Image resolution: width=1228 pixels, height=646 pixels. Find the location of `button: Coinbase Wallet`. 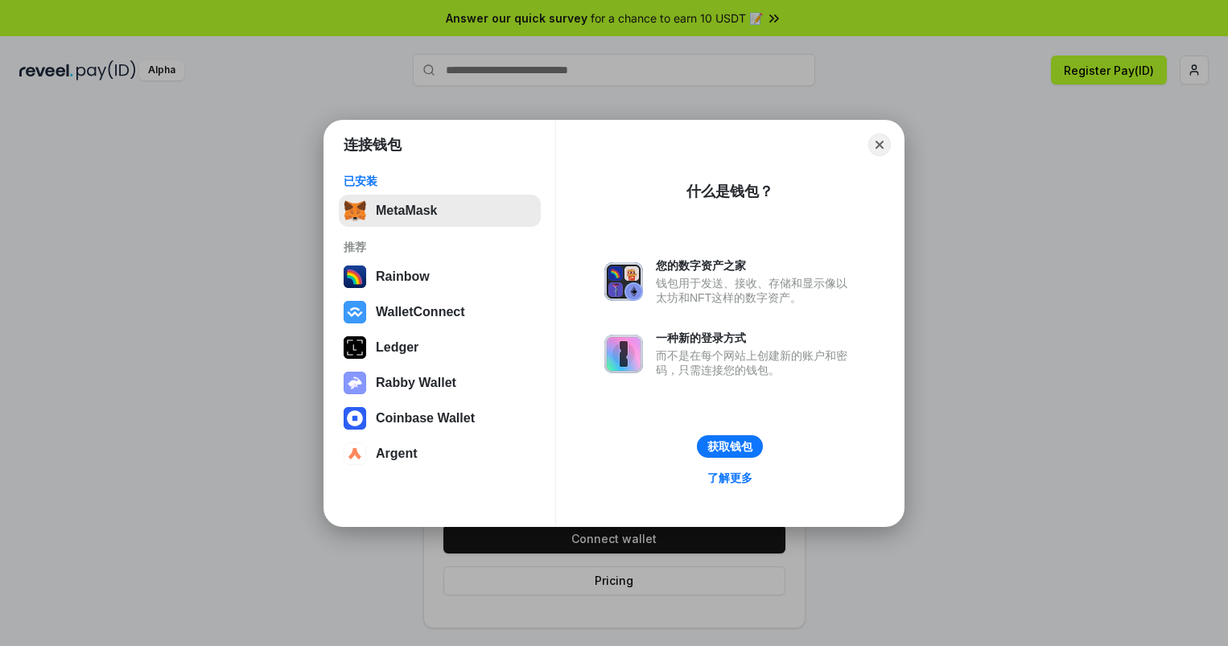

button: Coinbase Wallet is located at coordinates (439, 419).